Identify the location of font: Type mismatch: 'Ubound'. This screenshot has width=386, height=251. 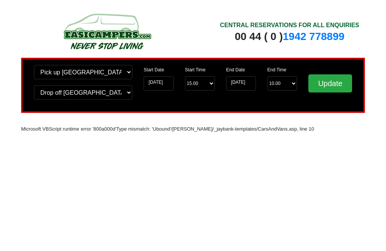
(143, 129).